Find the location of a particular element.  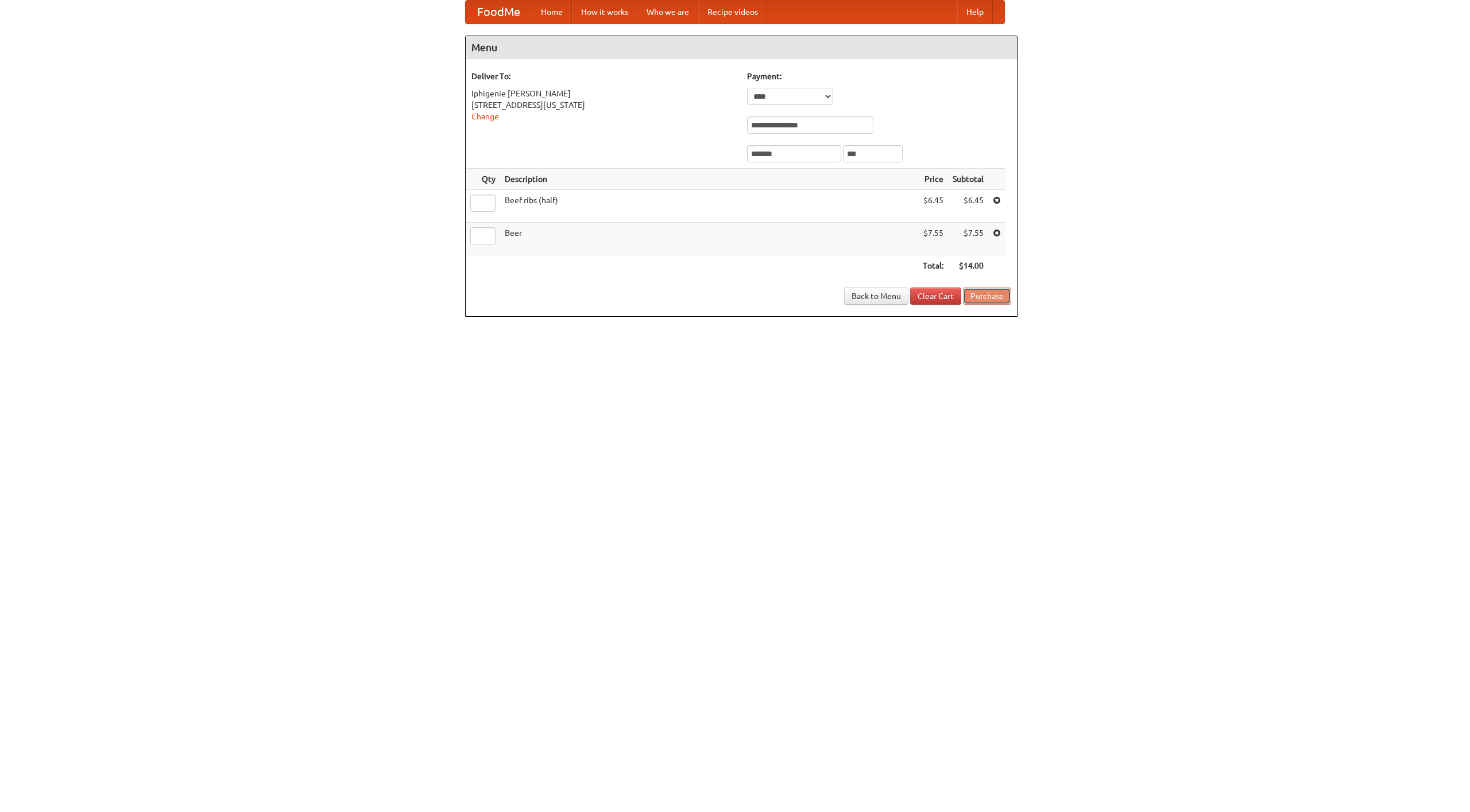

a: Home is located at coordinates (551, 12).